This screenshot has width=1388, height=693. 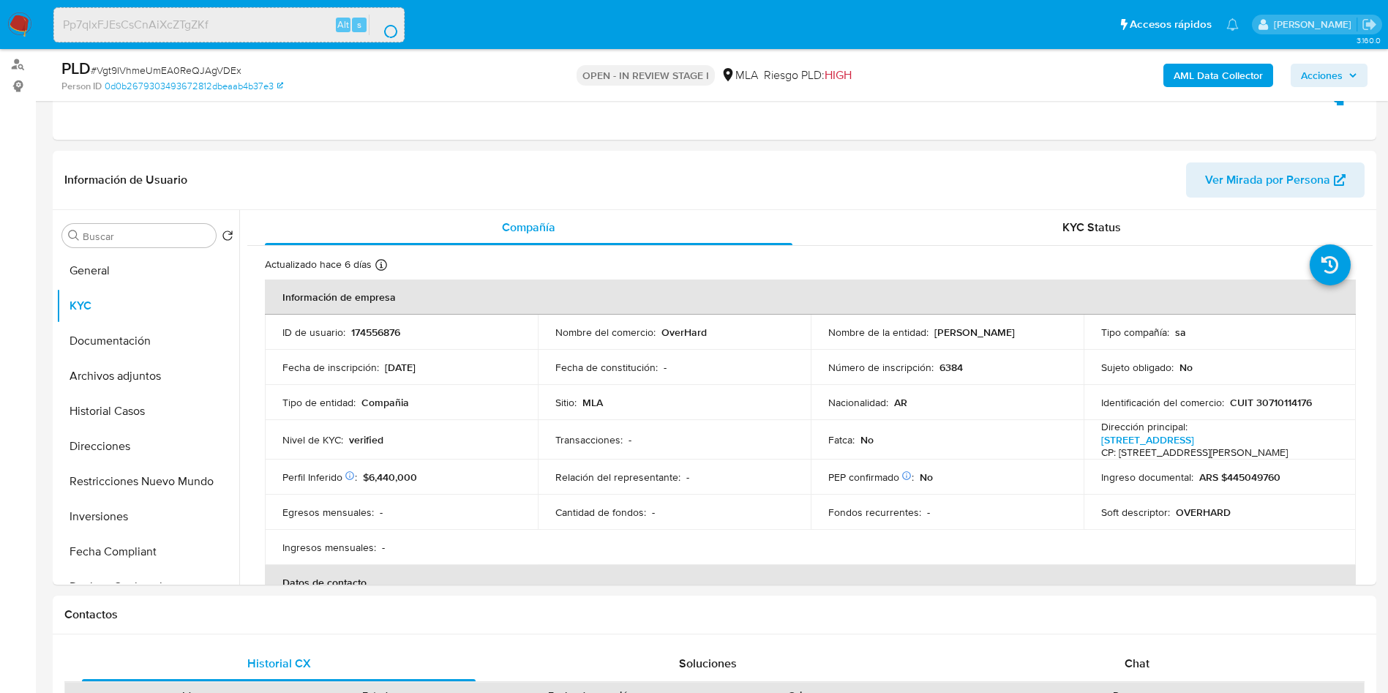 What do you see at coordinates (617, 477) in the screenshot?
I see `p: Relación del representante :` at bounding box center [617, 477].